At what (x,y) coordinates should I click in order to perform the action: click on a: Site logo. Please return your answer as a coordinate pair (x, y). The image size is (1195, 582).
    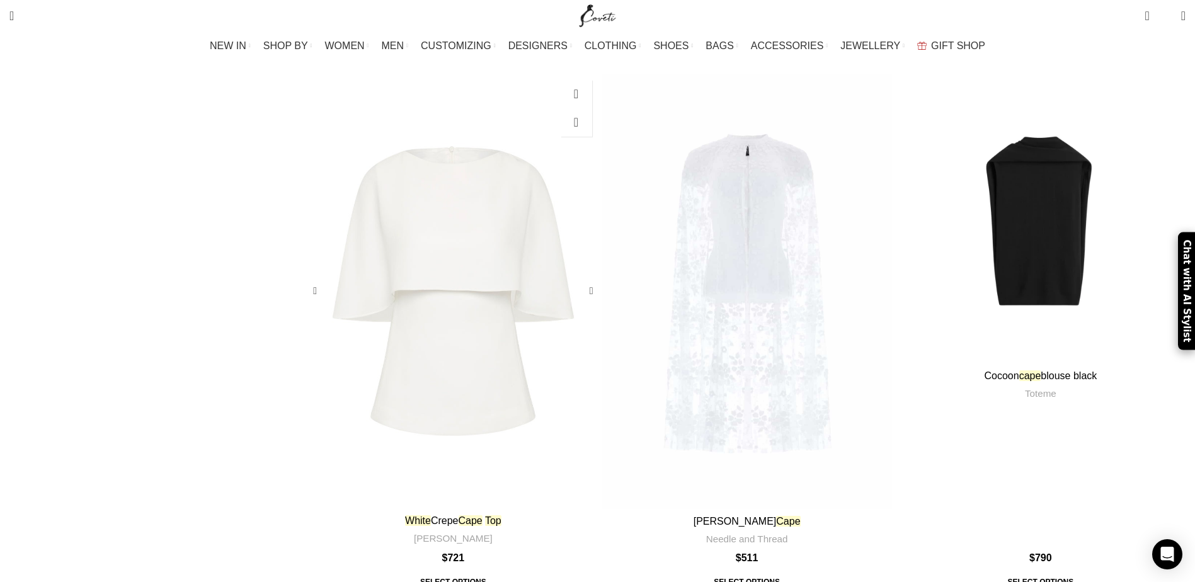
    Looking at the image, I should click on (597, 14).